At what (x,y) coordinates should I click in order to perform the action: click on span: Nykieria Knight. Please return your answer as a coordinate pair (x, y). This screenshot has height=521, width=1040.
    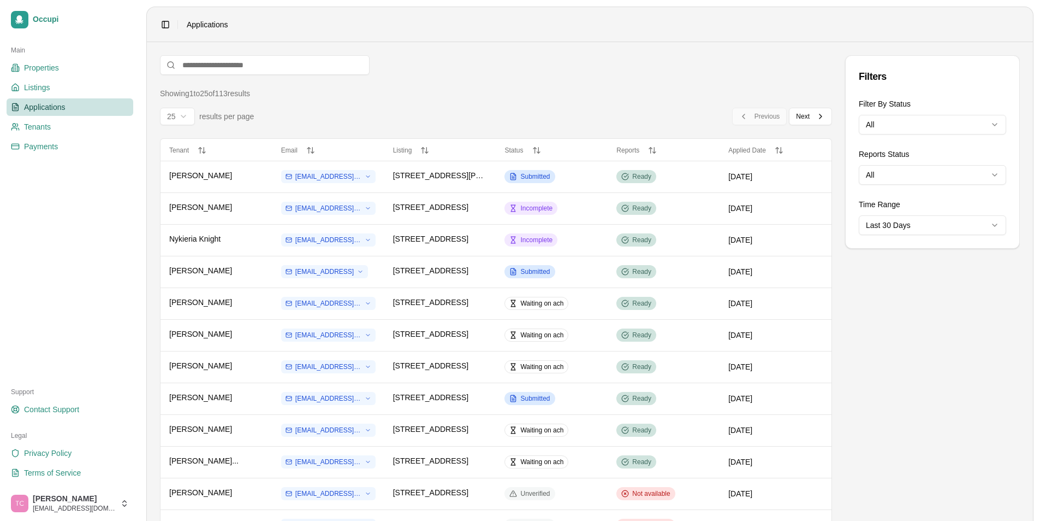
    Looking at the image, I should click on (195, 239).